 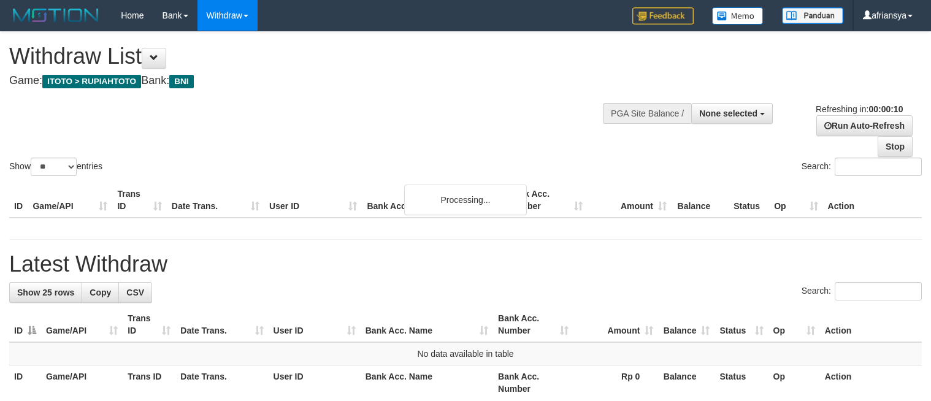 I want to click on th: Op: activate to sort column ascending, so click(x=795, y=325).